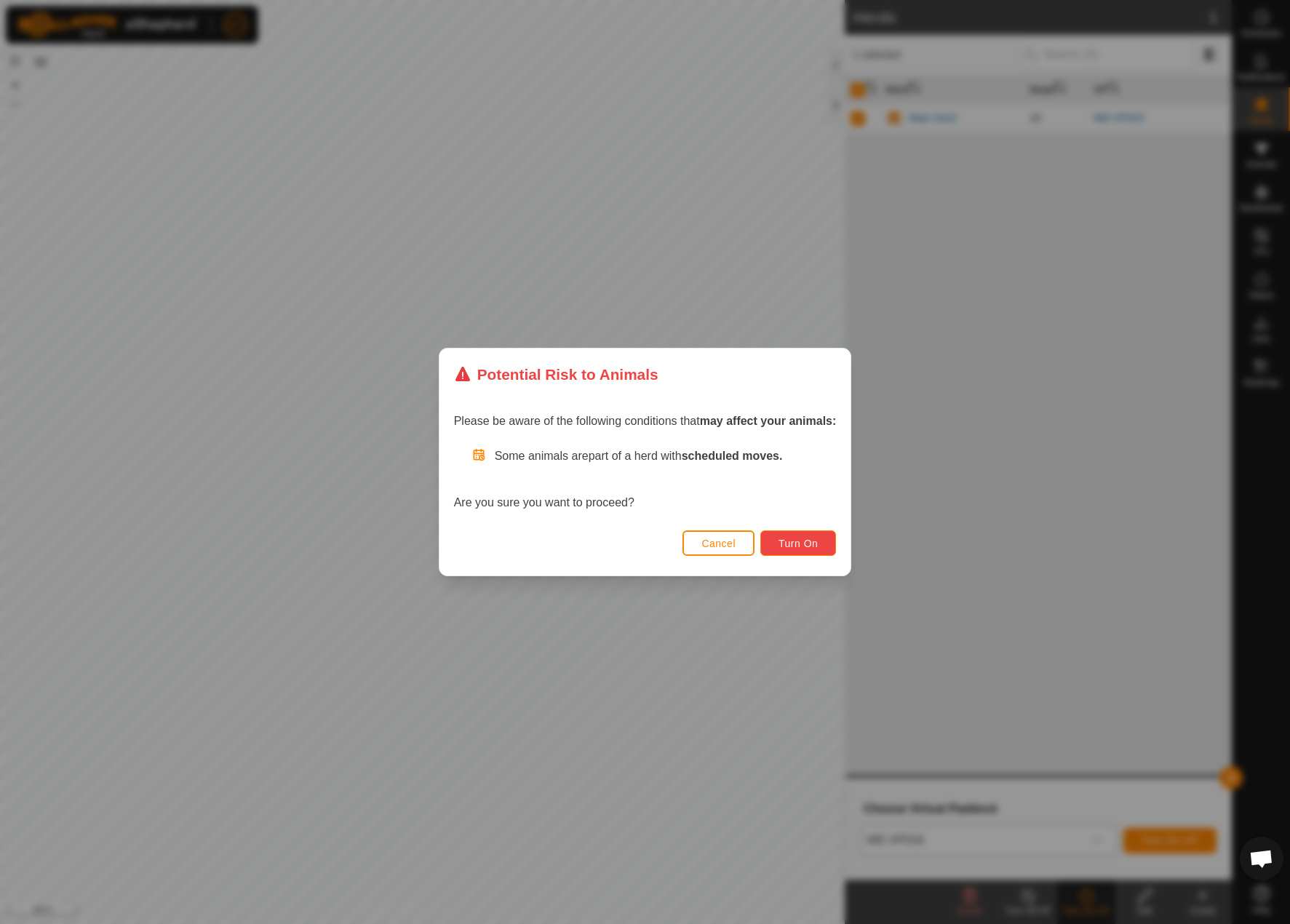 The image size is (1290, 924). I want to click on div: Potential Risk to Animals, so click(556, 374).